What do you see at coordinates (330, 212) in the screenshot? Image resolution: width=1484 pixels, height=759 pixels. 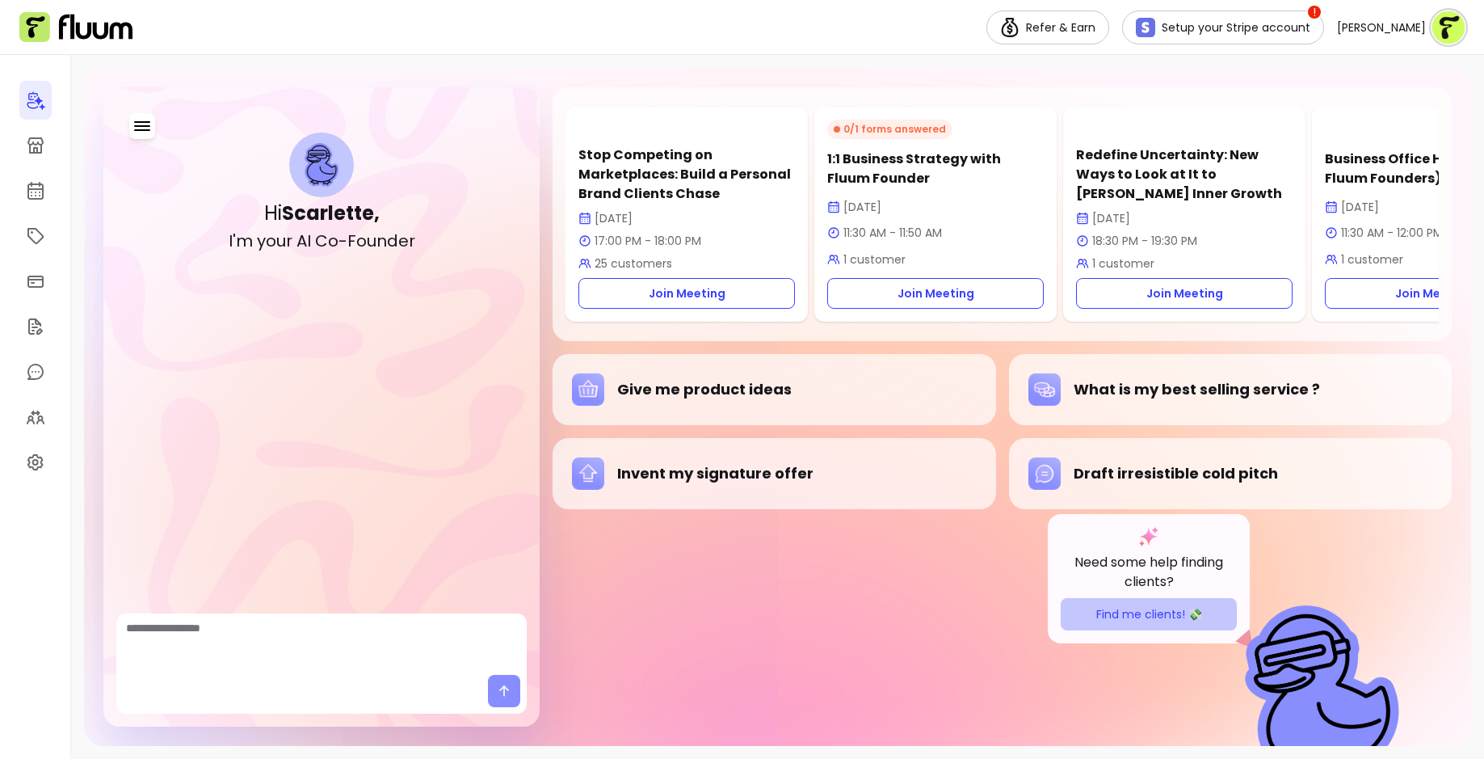 I see `b: Scarlette ,` at bounding box center [330, 212].